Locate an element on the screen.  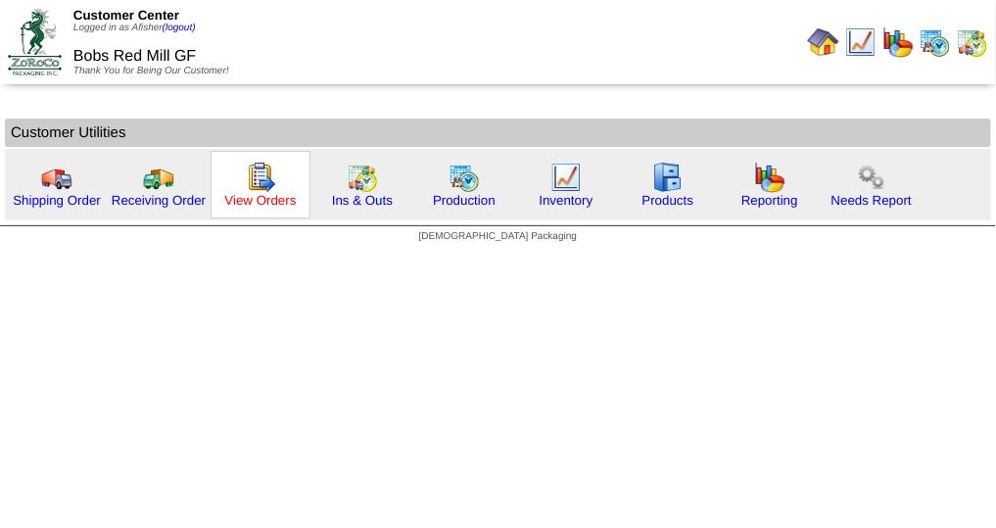
span: Thank You for Being Our Customer! is located at coordinates (151, 71).